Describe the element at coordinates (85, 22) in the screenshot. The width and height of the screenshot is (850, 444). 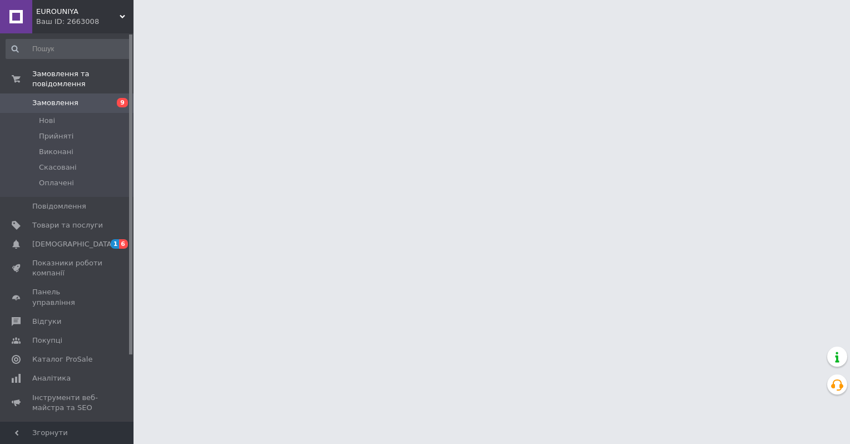
I see `div: Ваш ID: 2663008` at that location.